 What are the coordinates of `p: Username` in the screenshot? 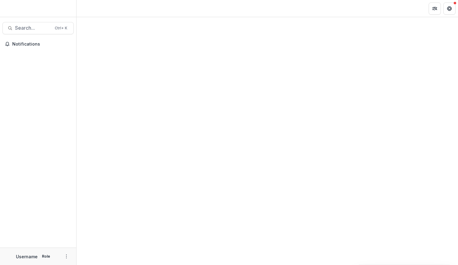 It's located at (27, 256).